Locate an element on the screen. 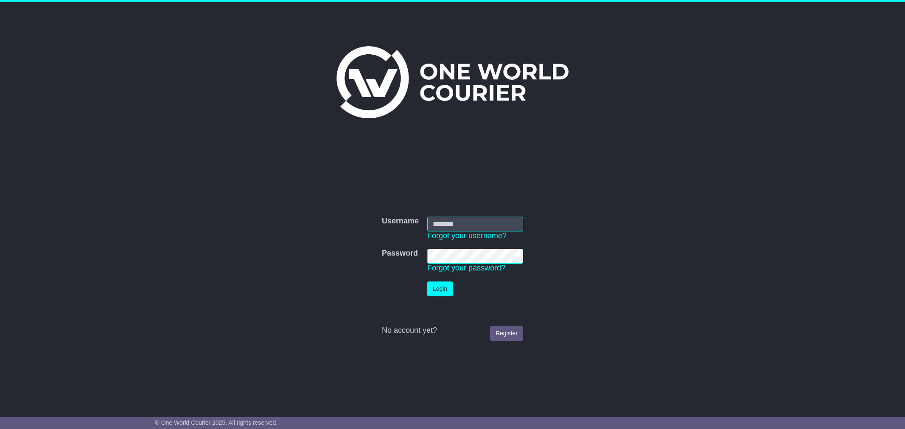  a: Register is located at coordinates (507, 334).